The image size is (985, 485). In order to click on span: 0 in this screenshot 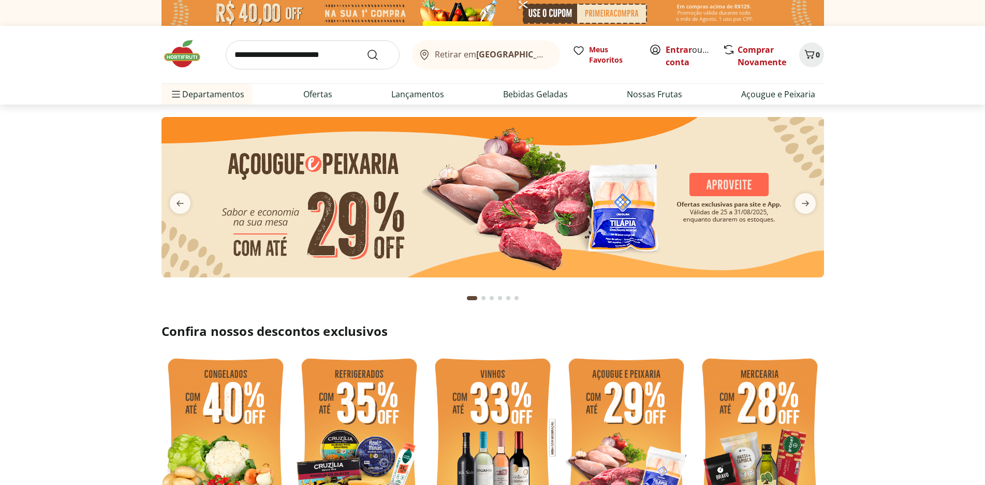, I will do `click(818, 54)`.